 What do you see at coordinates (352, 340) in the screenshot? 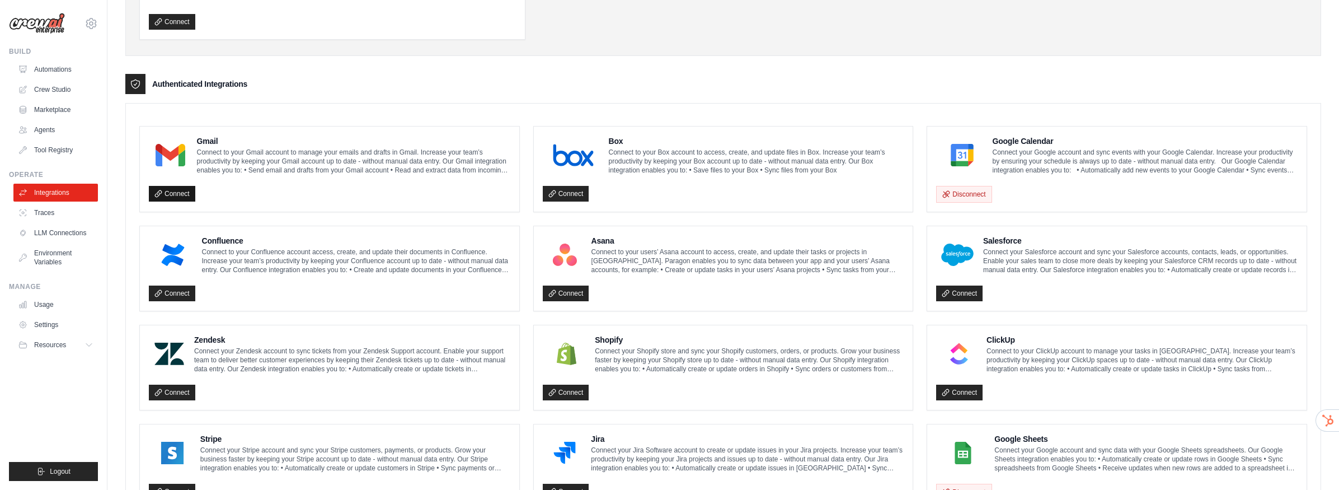
I see `h4: Zendesk` at bounding box center [352, 340].